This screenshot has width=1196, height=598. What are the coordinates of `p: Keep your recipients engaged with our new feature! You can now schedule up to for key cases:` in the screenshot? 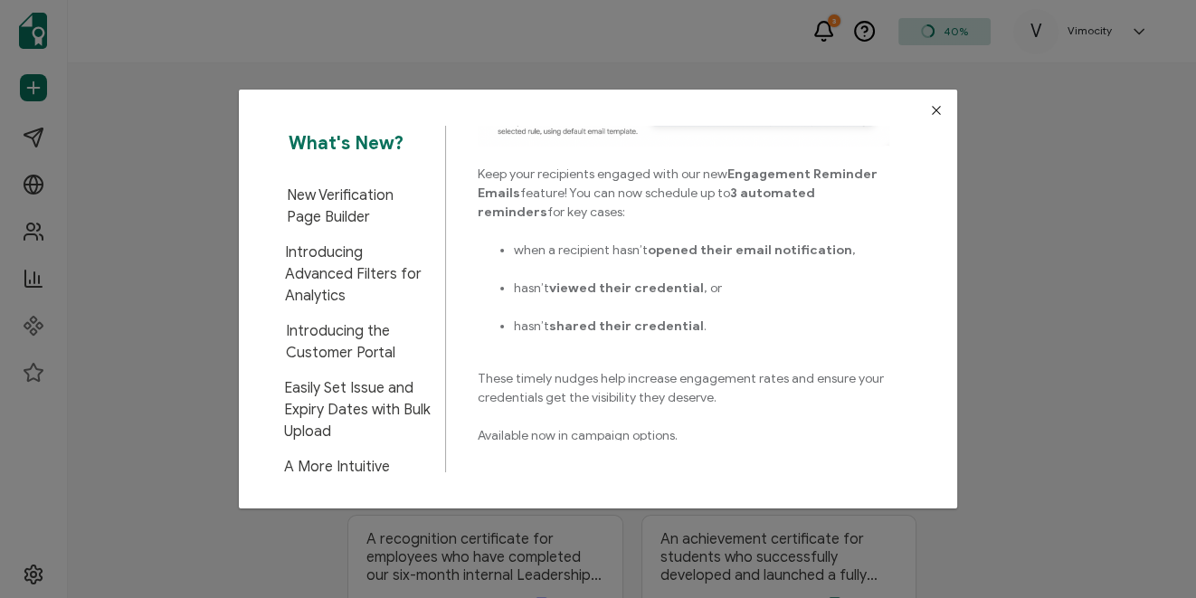 It's located at (683, 193).